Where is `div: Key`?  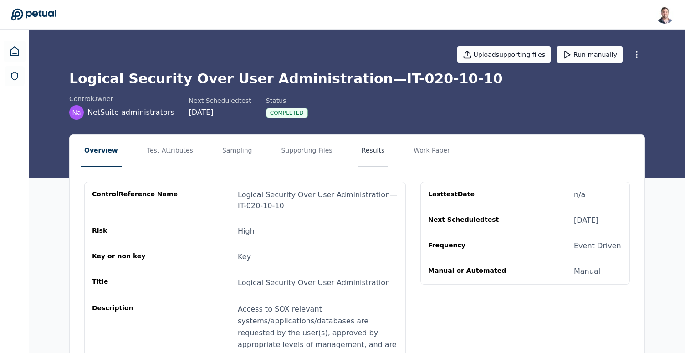 div: Key is located at coordinates (244, 257).